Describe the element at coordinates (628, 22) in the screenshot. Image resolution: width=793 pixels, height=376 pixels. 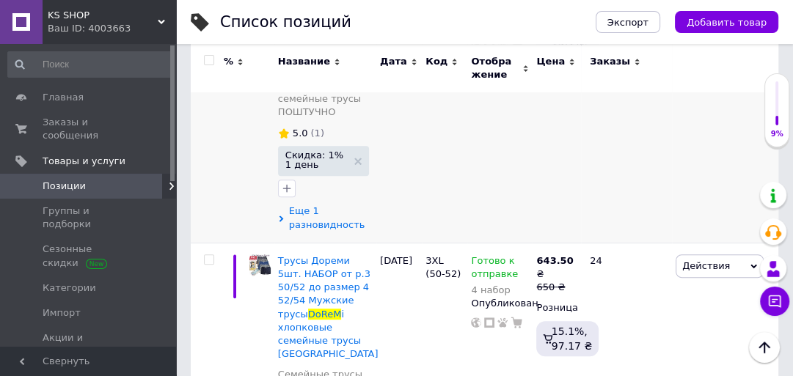
I see `span: Экспорт` at that location.